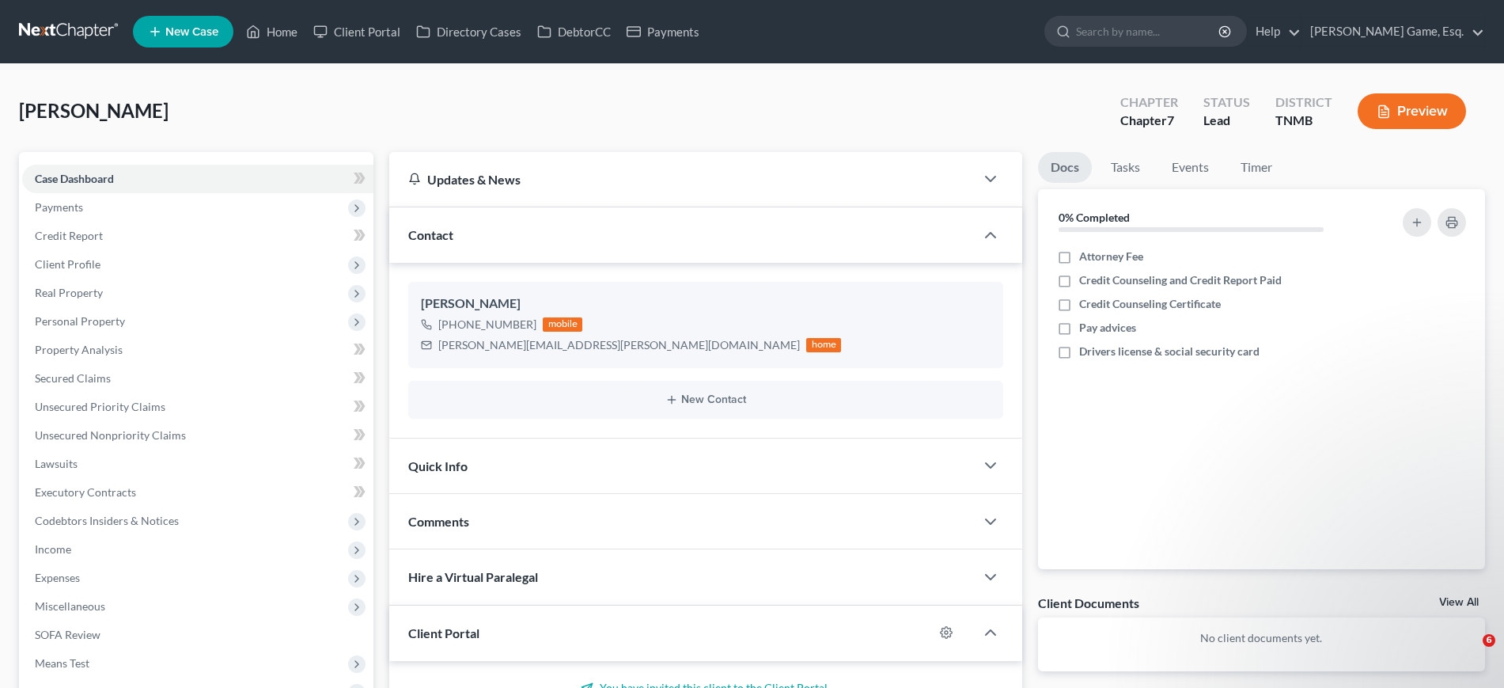 The height and width of the screenshot is (688, 1504). I want to click on div: mobile, so click(563, 324).